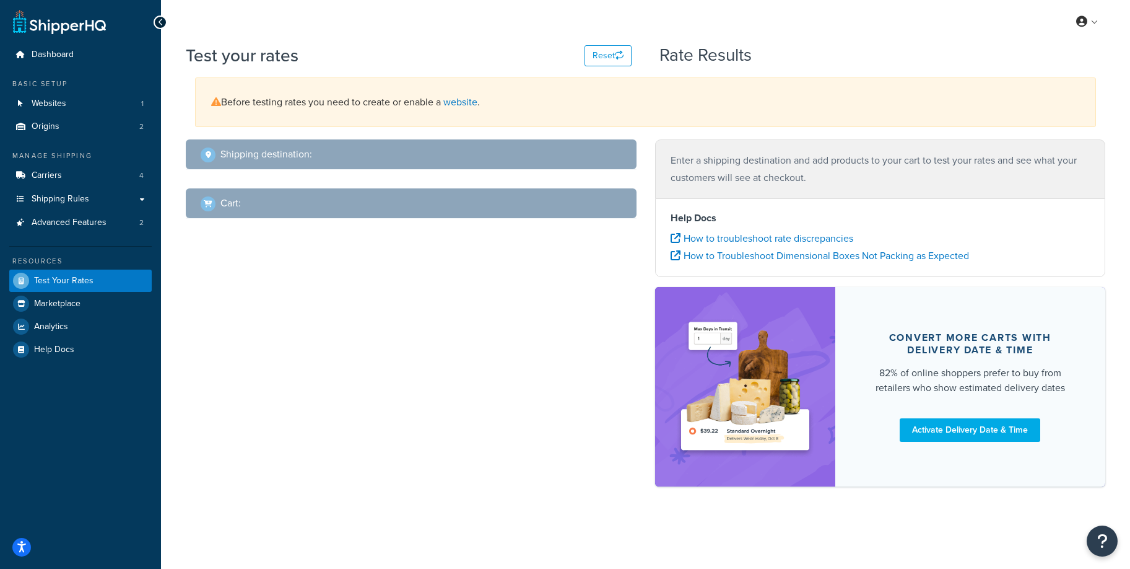 The width and height of the screenshot is (1130, 569). What do you see at coordinates (81, 103) in the screenshot?
I see `a: Websites1` at bounding box center [81, 103].